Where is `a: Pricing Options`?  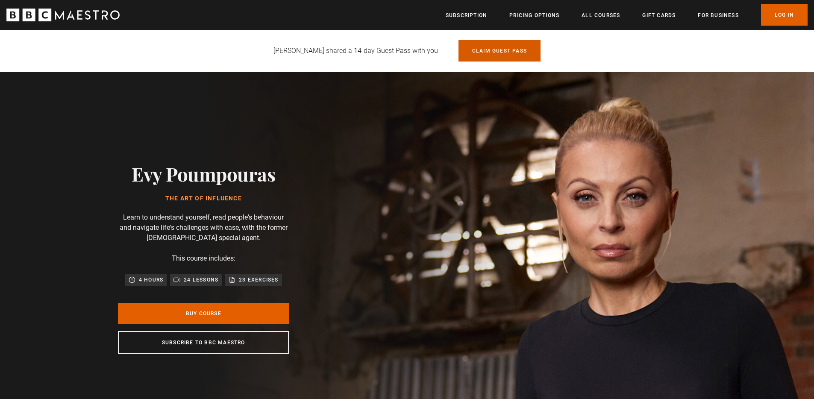
a: Pricing Options is located at coordinates (534, 15).